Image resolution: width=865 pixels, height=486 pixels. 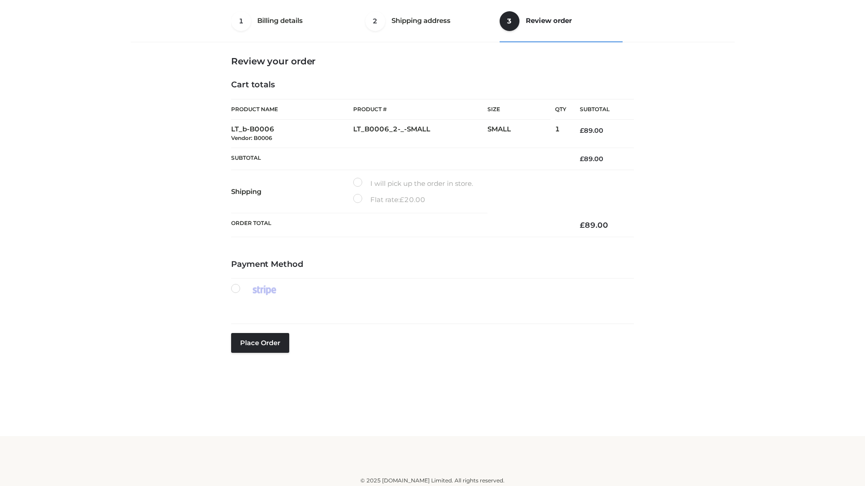 I want to click on th: Qty, so click(x=560, y=109).